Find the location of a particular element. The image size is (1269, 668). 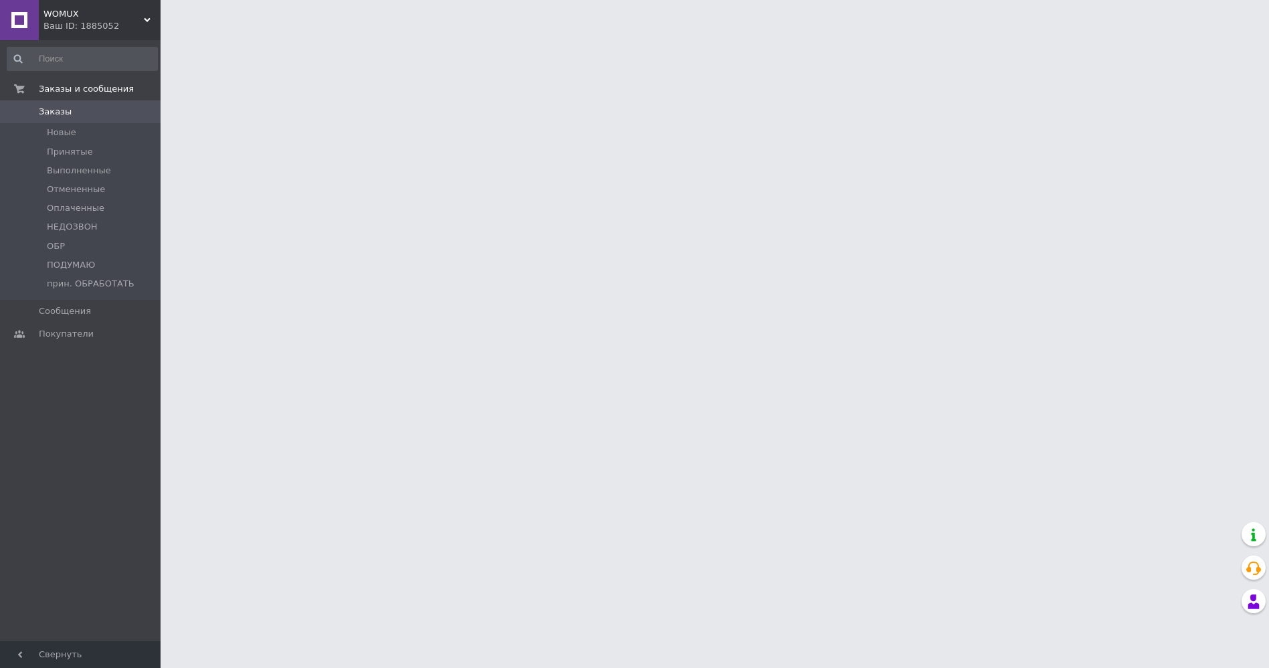

span: Заказы is located at coordinates (55, 112).